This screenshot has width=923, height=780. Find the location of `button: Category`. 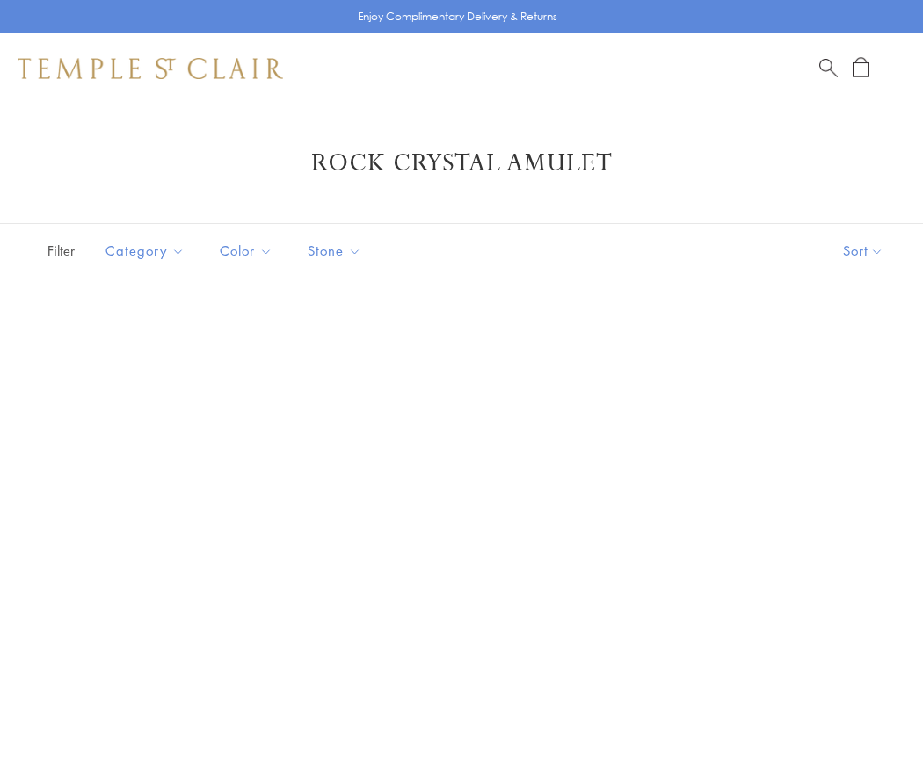

button: Category is located at coordinates (145, 250).